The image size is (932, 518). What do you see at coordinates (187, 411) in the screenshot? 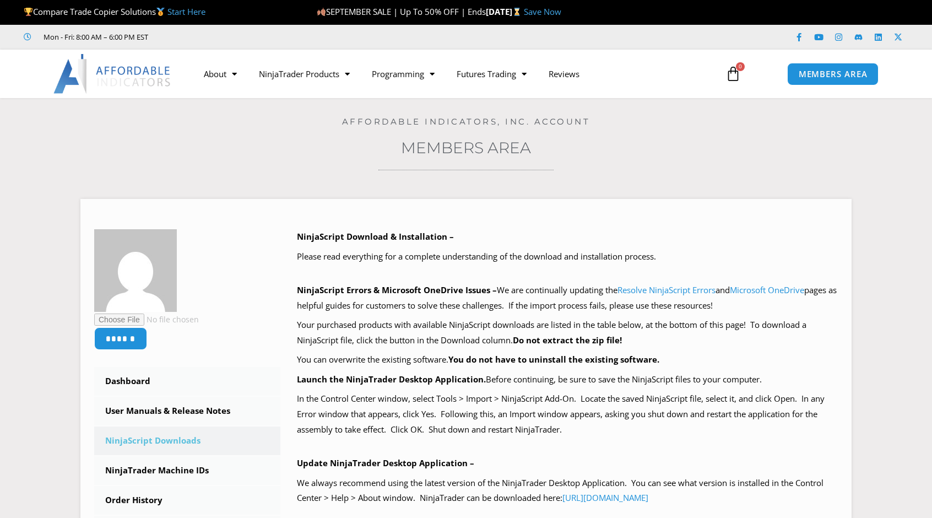
I see `a: User Manuals & Release Notes` at bounding box center [187, 411].